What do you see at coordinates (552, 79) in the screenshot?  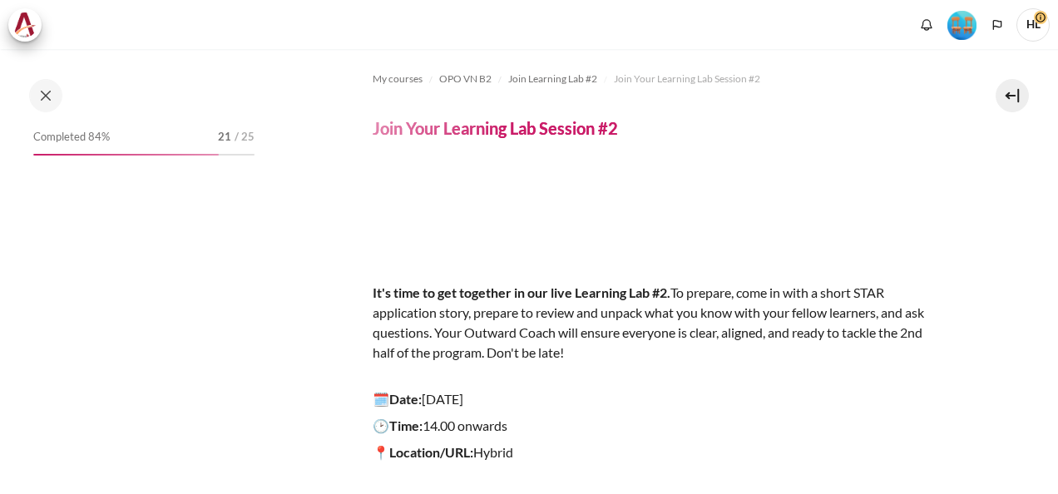 I see `a: Join Learning Lab #2` at bounding box center [552, 79].